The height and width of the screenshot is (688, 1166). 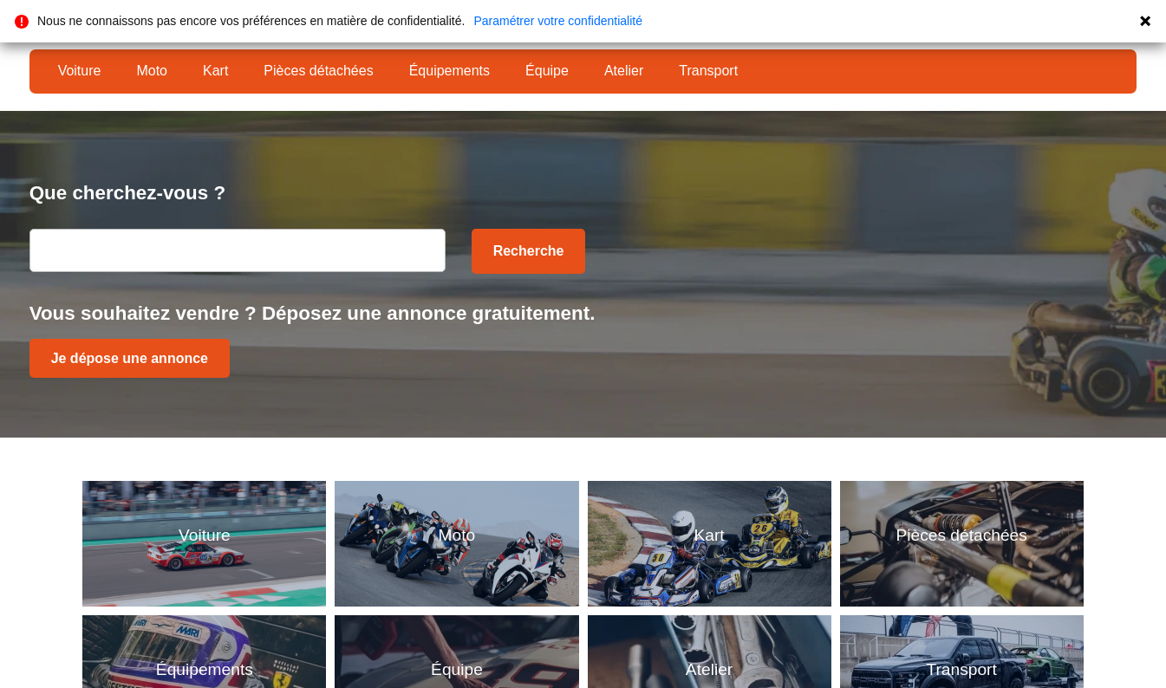 What do you see at coordinates (962, 544) in the screenshot?
I see `a: Pièces détachéesPièces détachées` at bounding box center [962, 544].